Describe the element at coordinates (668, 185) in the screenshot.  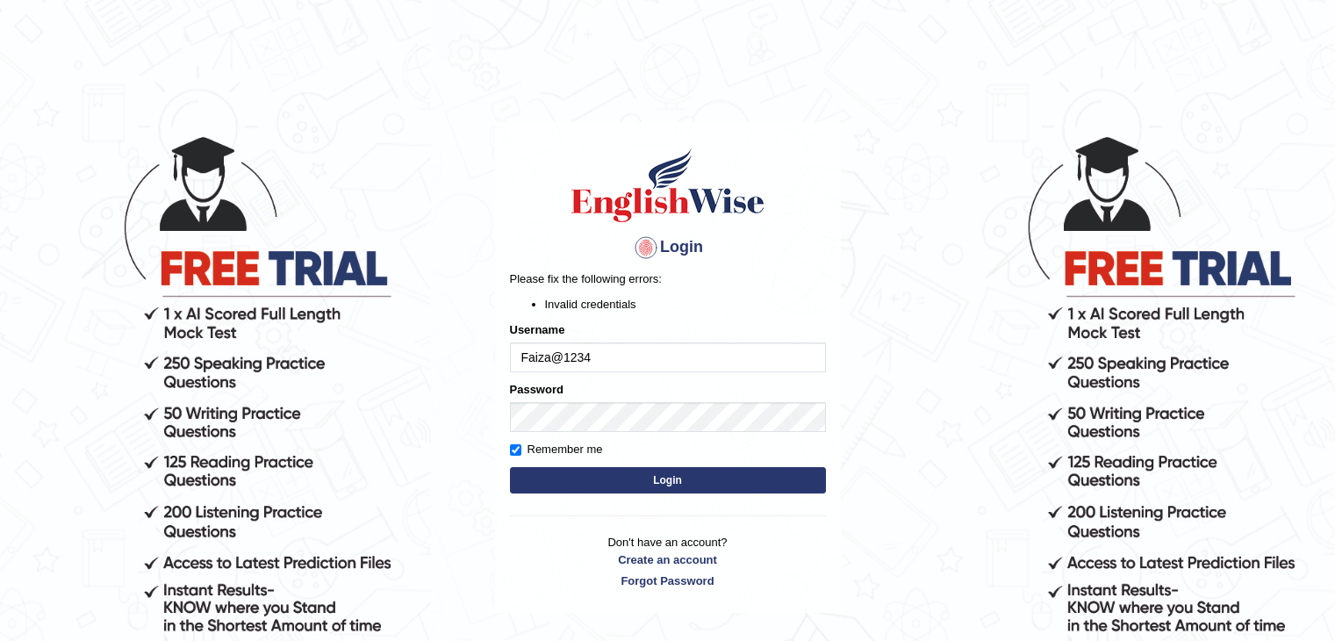
I see `img: Logo of English Wise sign in for intelligent practice with AI` at that location.